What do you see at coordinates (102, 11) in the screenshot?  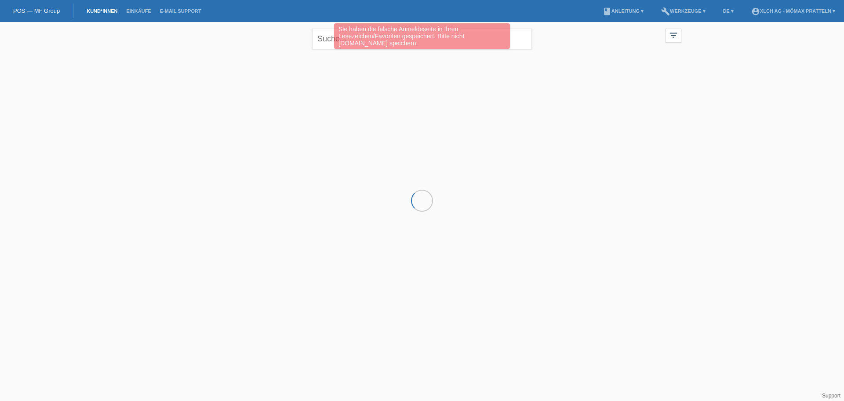 I see `a: Kund*innen` at bounding box center [102, 11].